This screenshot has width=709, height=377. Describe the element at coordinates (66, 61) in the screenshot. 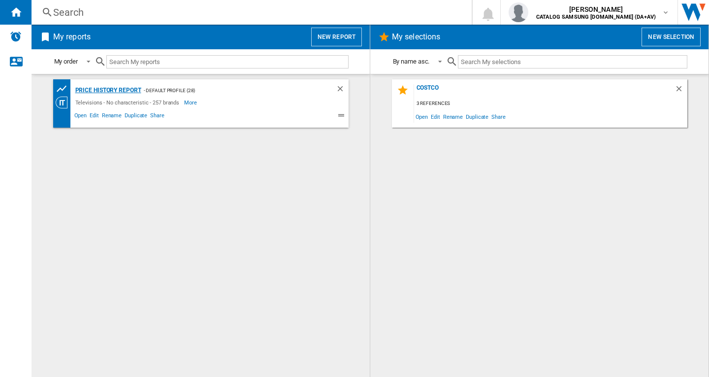

I see `div: My order` at that location.